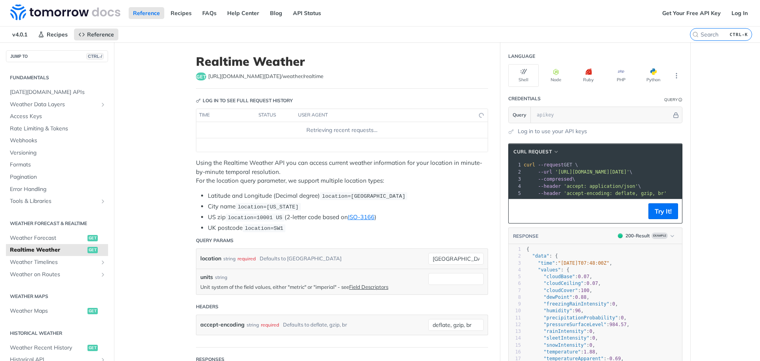  What do you see at coordinates (559, 276) in the screenshot?
I see `span: "cloudBase"` at bounding box center [559, 276].